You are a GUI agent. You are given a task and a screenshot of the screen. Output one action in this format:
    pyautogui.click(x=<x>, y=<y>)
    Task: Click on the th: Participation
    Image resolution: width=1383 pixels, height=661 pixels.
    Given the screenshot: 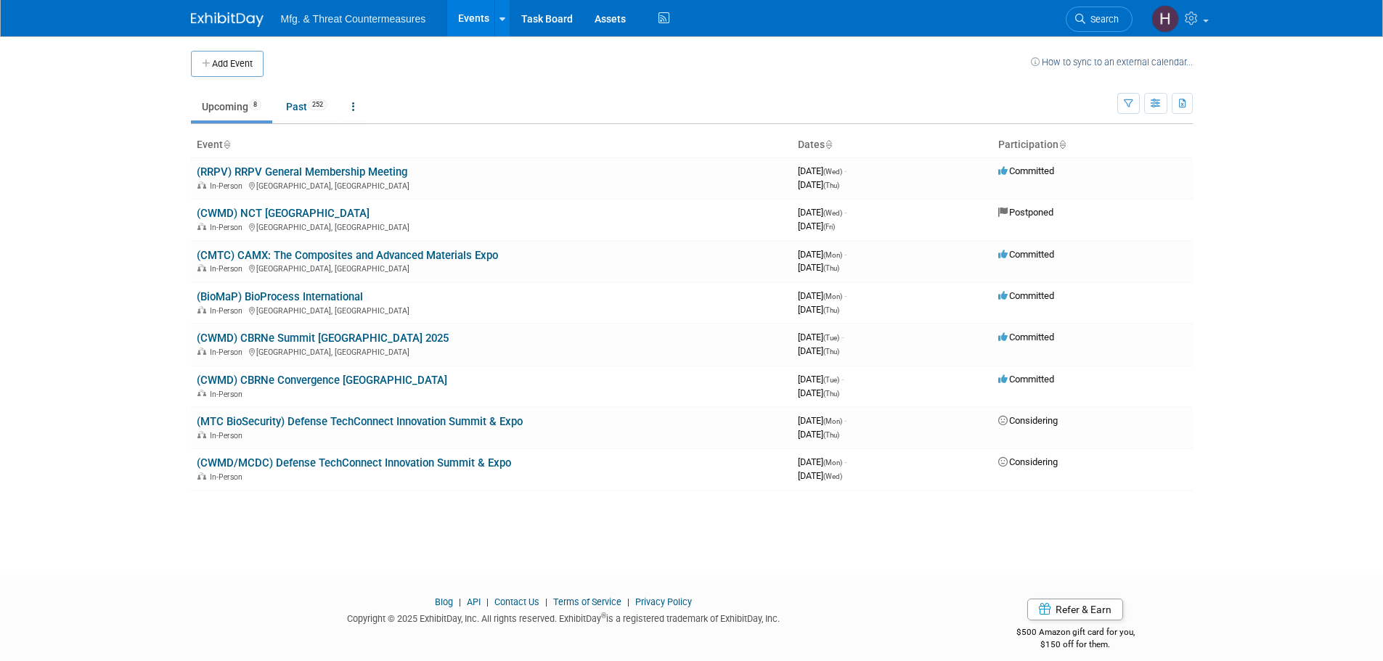 What is the action you would take?
    pyautogui.click(x=1093, y=145)
    